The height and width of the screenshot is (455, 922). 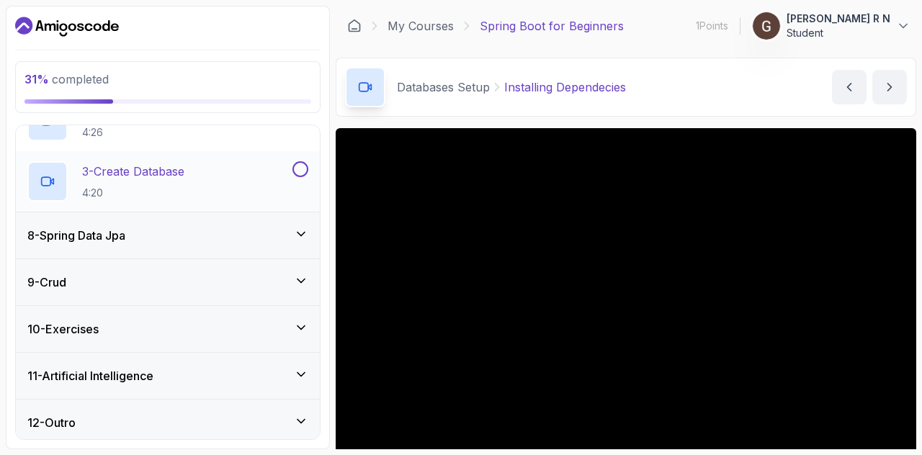 I want to click on button: 11-Artificial Intelligence, so click(x=168, y=376).